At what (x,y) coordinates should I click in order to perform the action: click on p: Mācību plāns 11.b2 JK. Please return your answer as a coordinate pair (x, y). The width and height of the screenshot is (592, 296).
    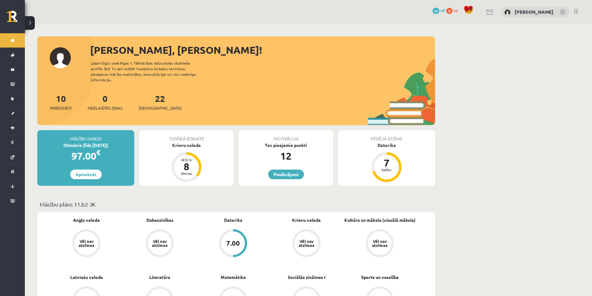
    Looking at the image, I should click on (236, 204).